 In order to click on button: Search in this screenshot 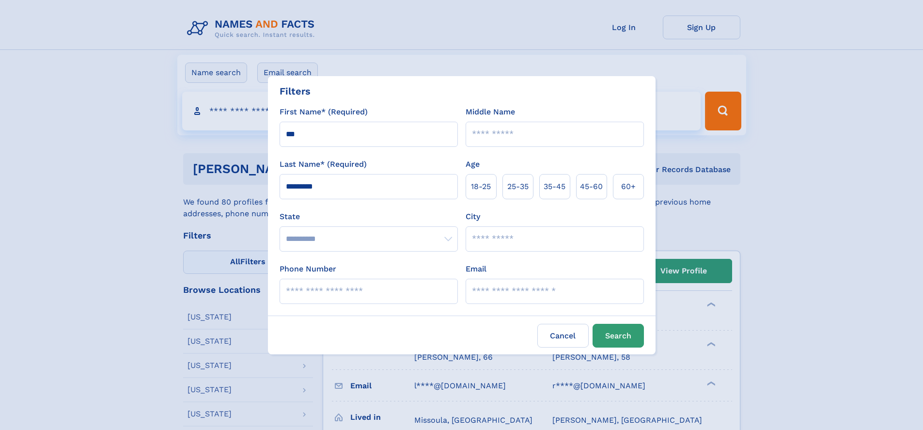, I will do `click(618, 335)`.